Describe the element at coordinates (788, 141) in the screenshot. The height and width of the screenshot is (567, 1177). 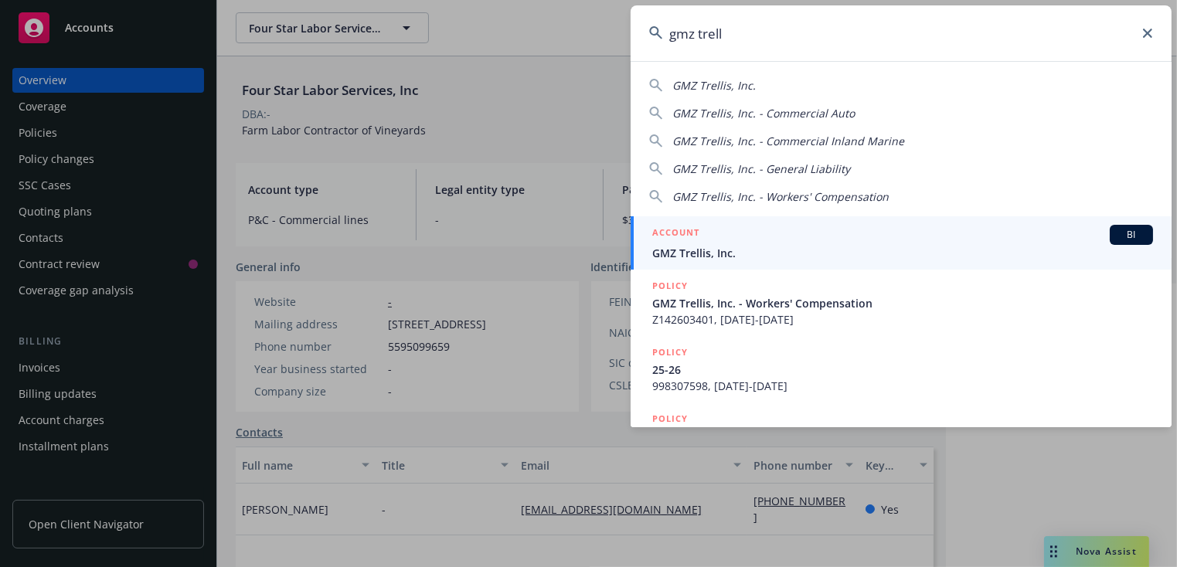
I see `span: GMZ Trellis, Inc. - Commercial Inland Marine` at that location.